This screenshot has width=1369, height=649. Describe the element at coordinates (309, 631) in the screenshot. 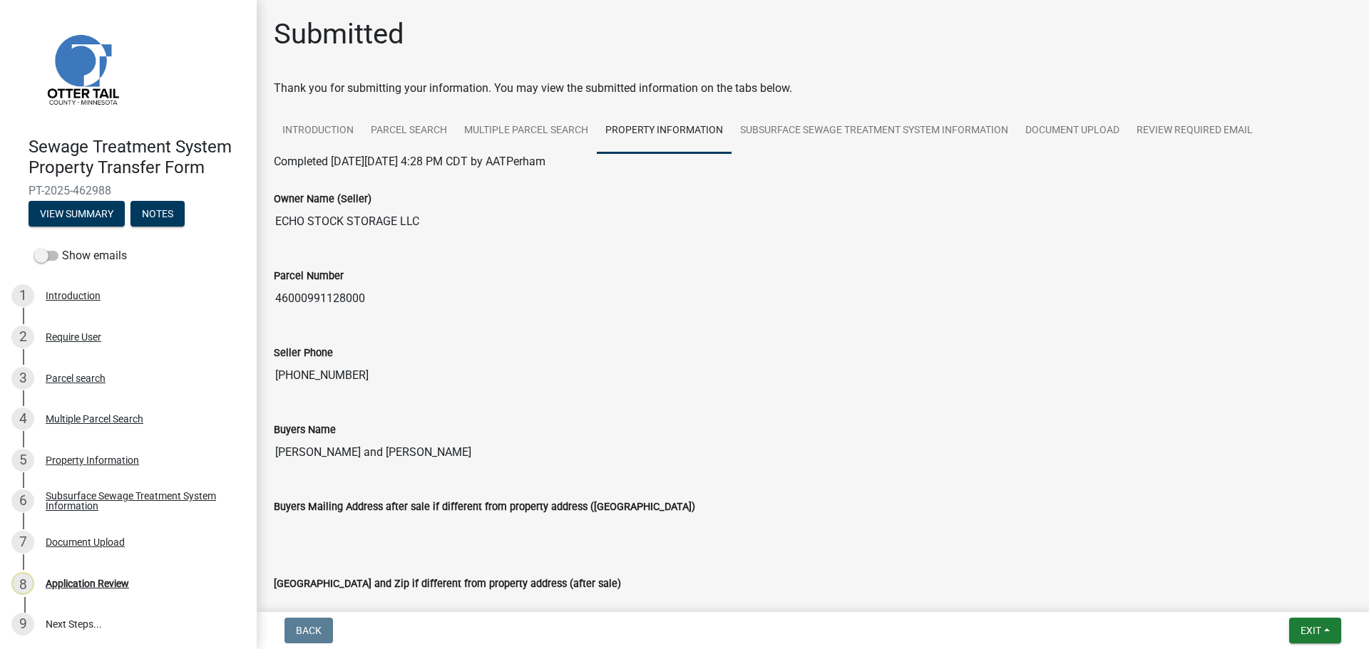

I see `span: Back` at that location.